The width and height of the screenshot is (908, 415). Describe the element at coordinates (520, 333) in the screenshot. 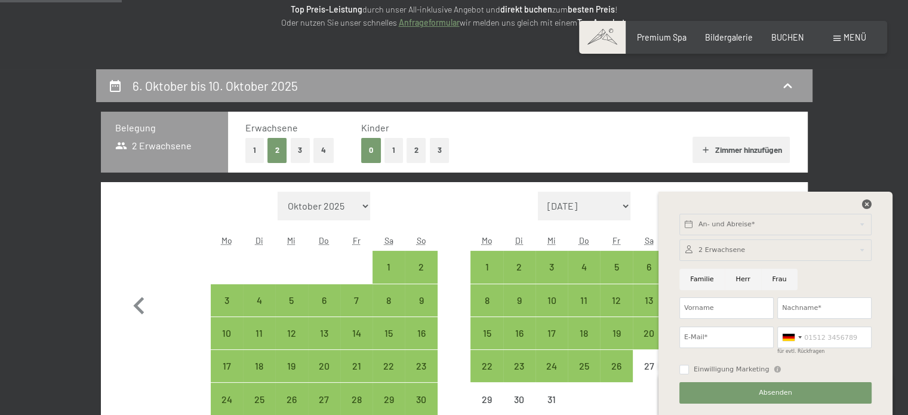

I see `div: Tue Dec 16 2025` at that location.